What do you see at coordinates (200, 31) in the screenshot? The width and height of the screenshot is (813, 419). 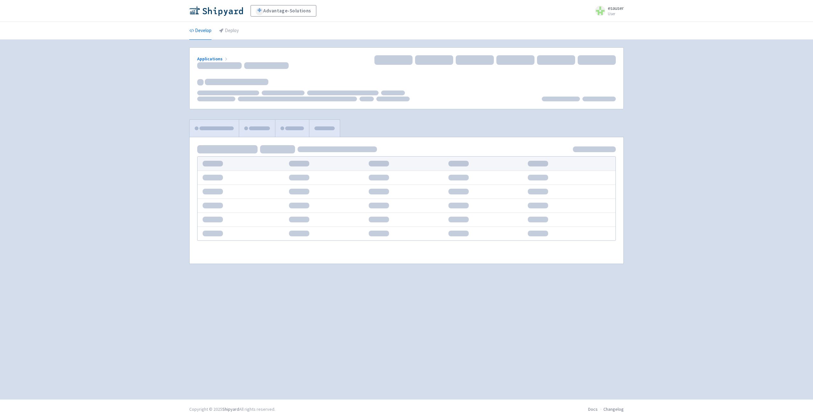 I see `a: Develop` at bounding box center [200, 31].